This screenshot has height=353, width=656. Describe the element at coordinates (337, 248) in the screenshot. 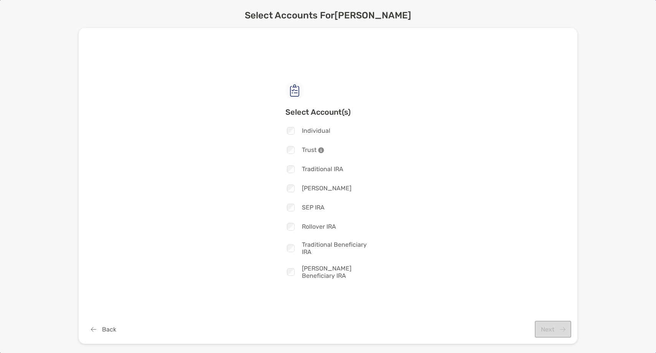

I see `span: Traditional Beneficiary IRA` at that location.